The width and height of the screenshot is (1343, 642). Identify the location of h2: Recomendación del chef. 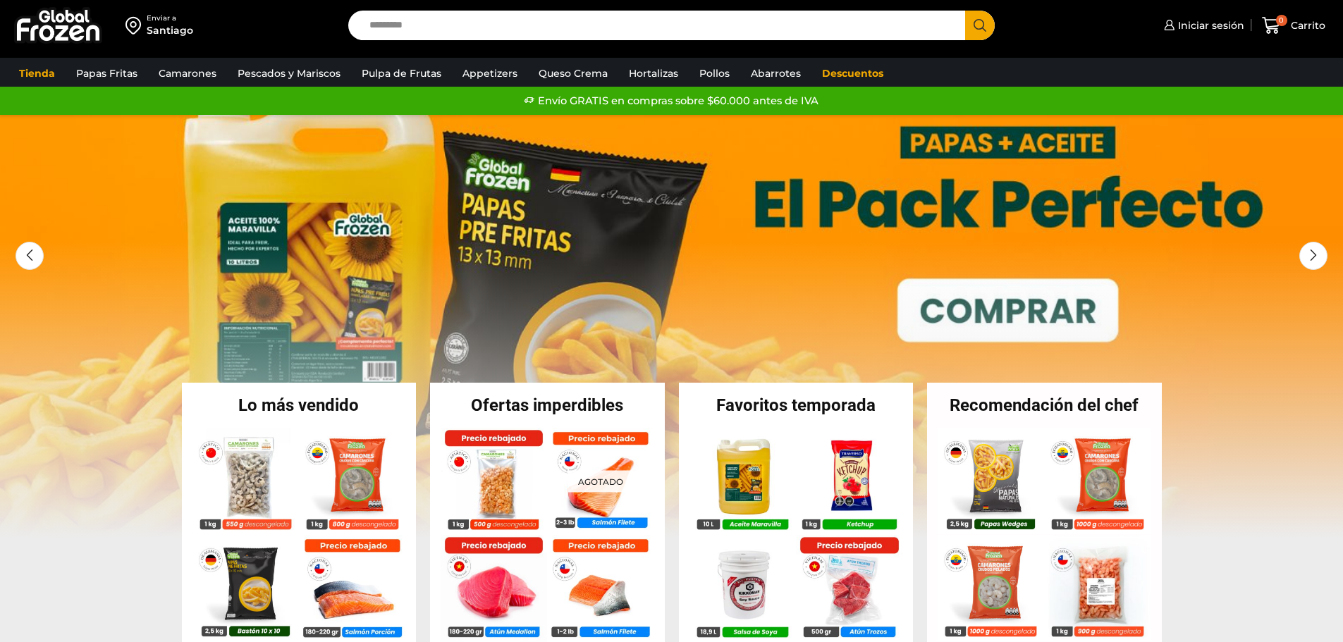
(1044, 405).